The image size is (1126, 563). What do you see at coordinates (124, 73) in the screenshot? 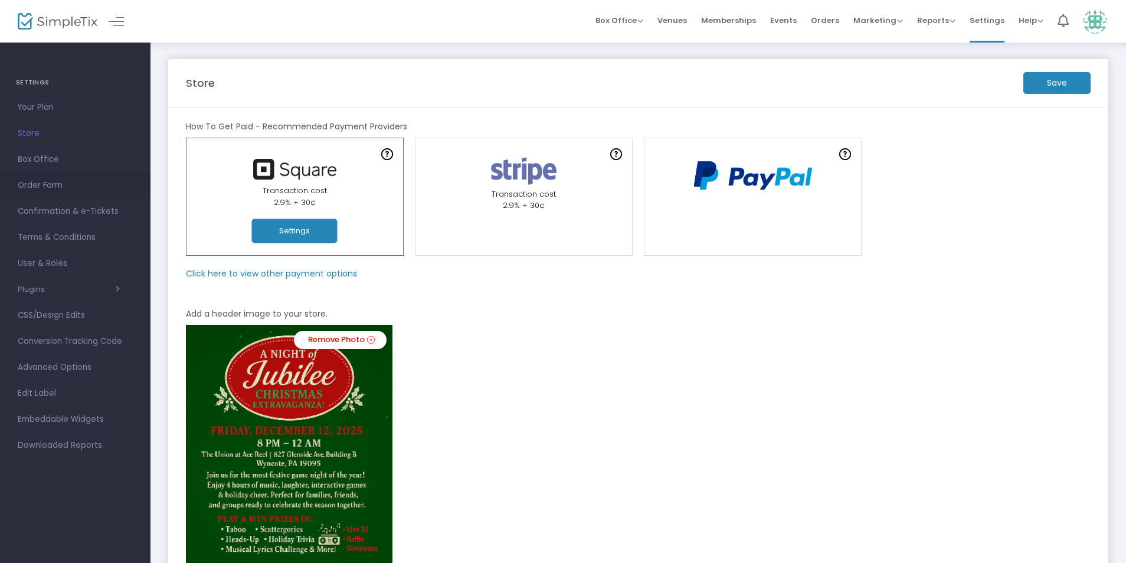
I see `img: tab_keywords_by_traffic_grey.svg` at bounding box center [124, 73].